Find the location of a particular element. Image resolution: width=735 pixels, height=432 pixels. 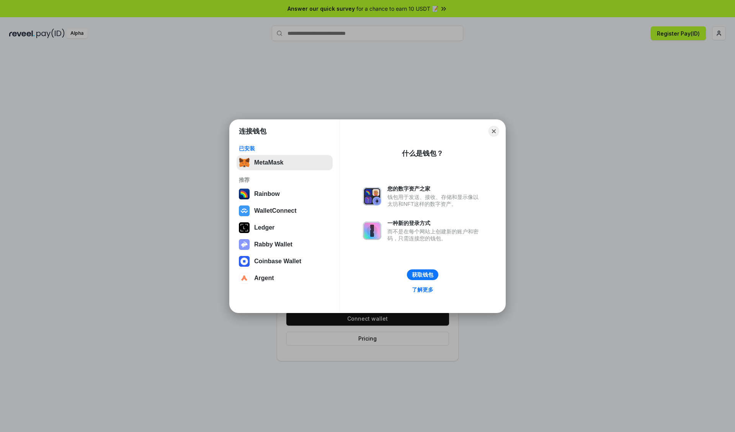

button: MetaMask is located at coordinates (284, 163).